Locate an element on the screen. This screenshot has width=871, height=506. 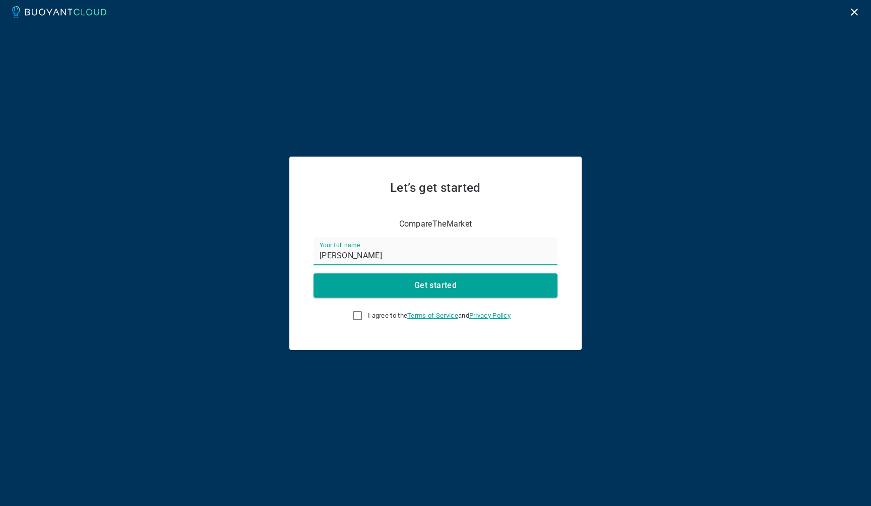
a: Privacy Policy is located at coordinates (490, 315).